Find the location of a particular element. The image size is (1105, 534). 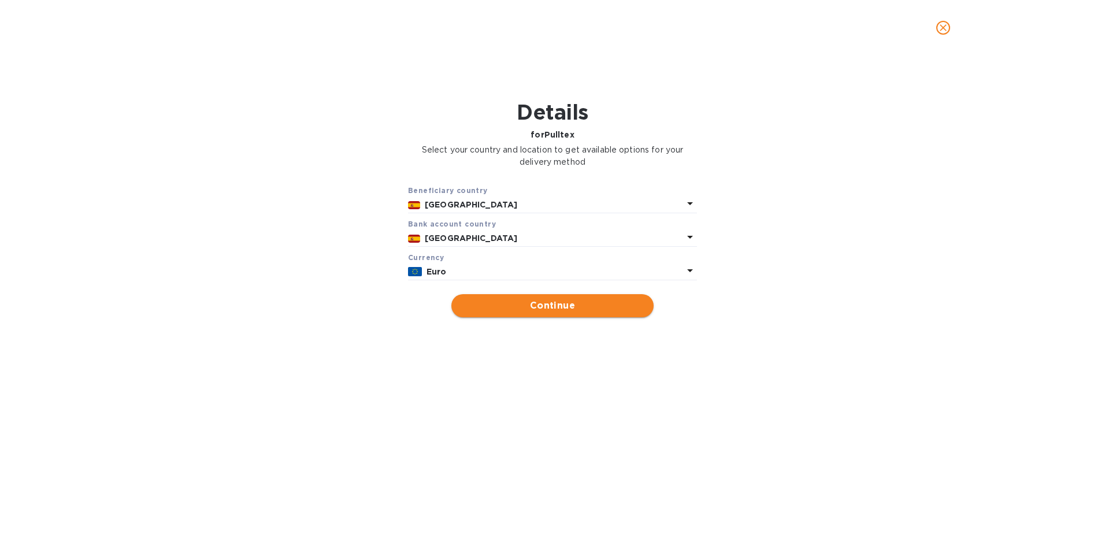

button: Continue is located at coordinates (552, 306).